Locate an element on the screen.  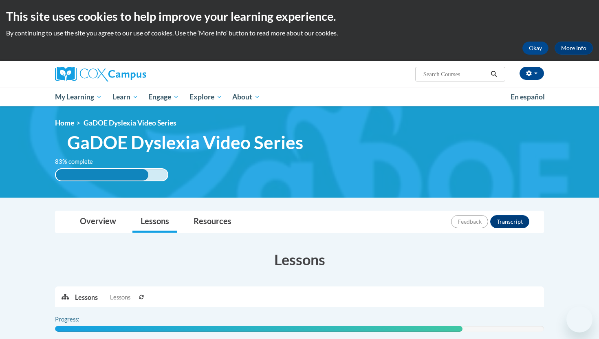
p: By continuing to use the site you agree to our use of cookies. Use the ‘More info’ button to read... is located at coordinates (299, 33).